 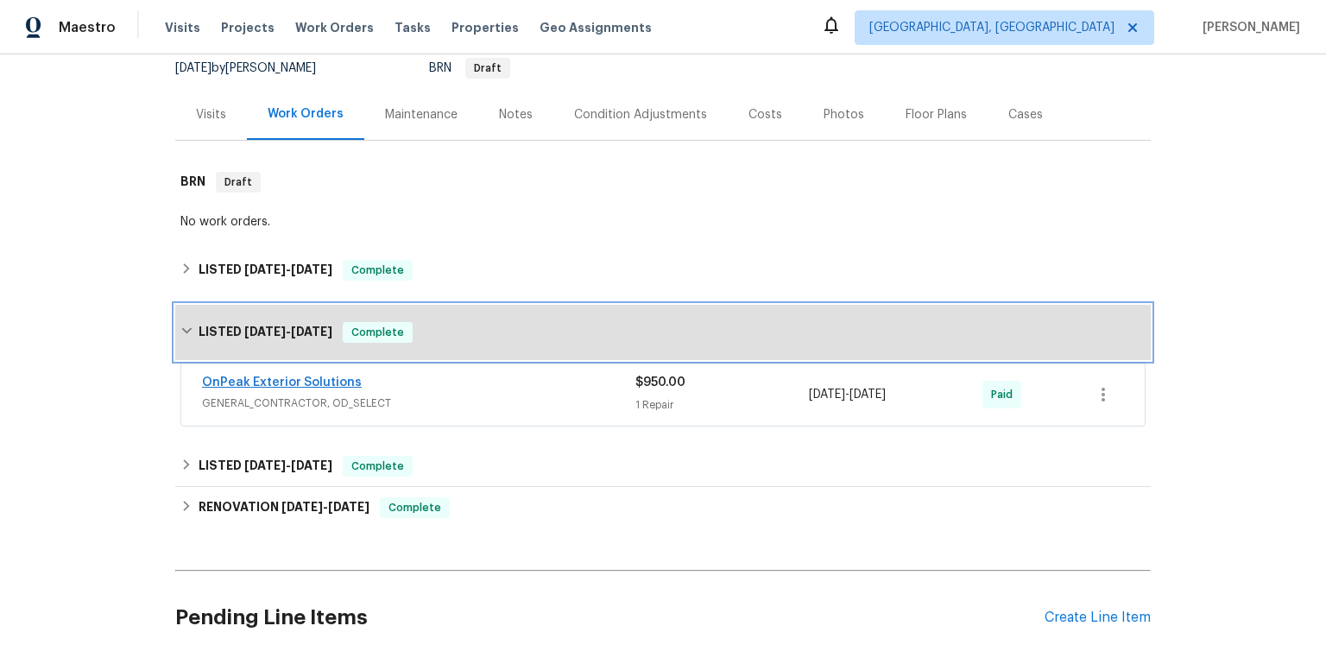 I want to click on a: OnPeak Exterior Solutions, so click(x=281, y=382).